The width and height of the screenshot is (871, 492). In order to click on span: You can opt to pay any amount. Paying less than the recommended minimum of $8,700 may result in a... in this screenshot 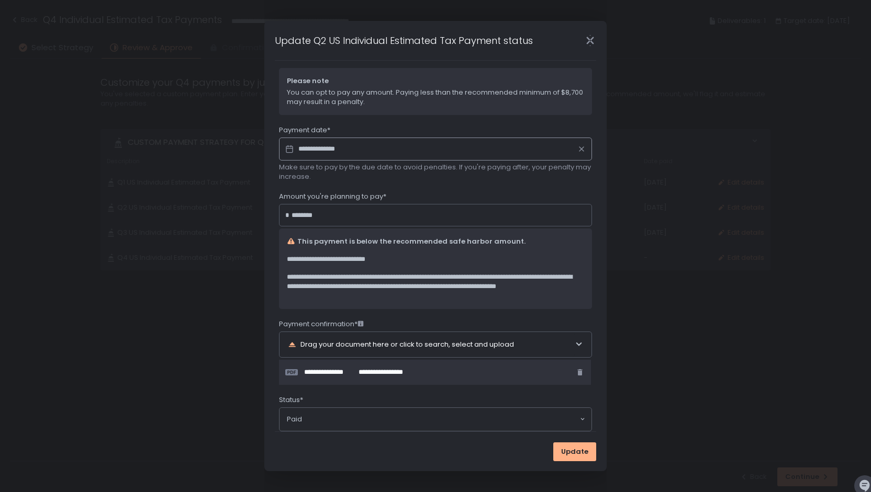, I will do `click(435, 97)`.